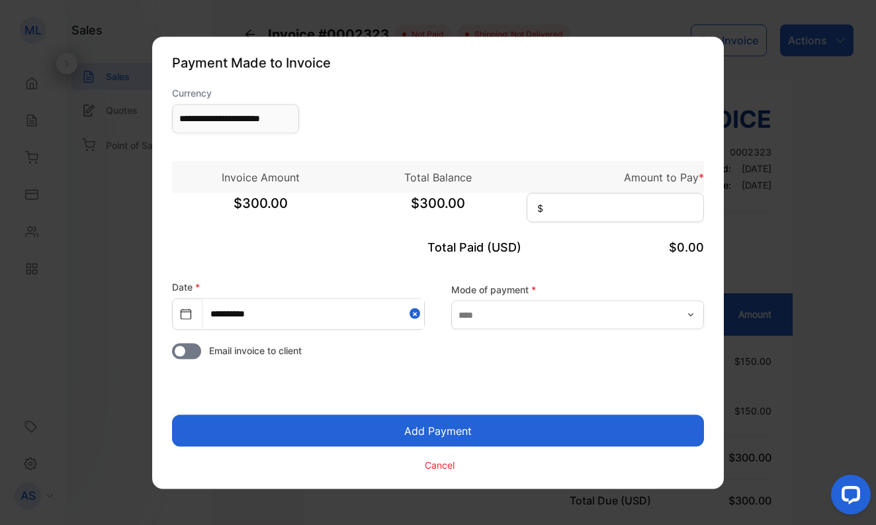 The width and height of the screenshot is (876, 525). I want to click on span: Email invoice to client, so click(256, 350).